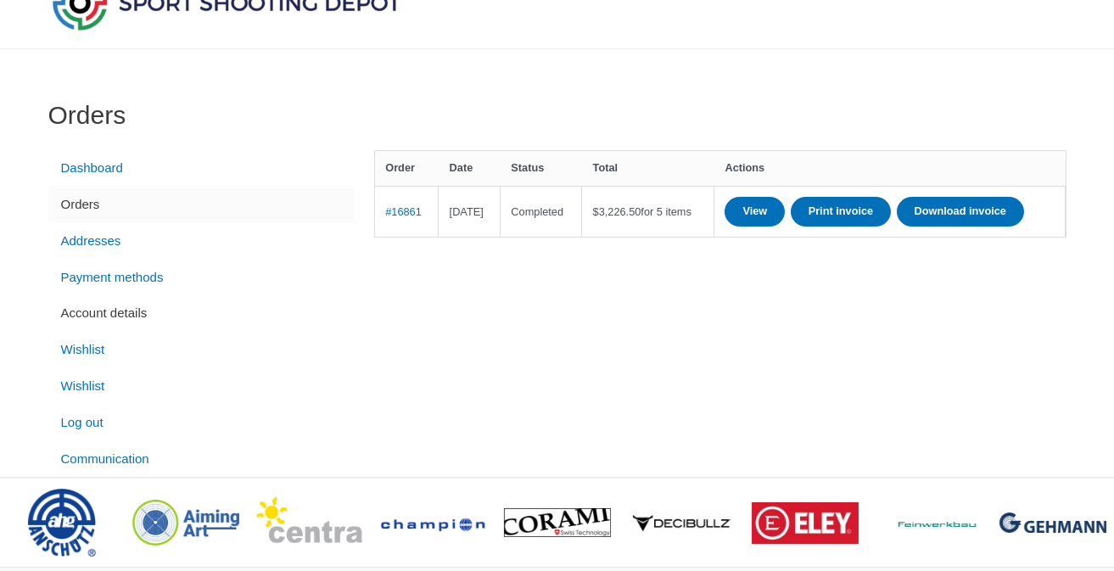  I want to click on nav: Account pages, so click(201, 314).